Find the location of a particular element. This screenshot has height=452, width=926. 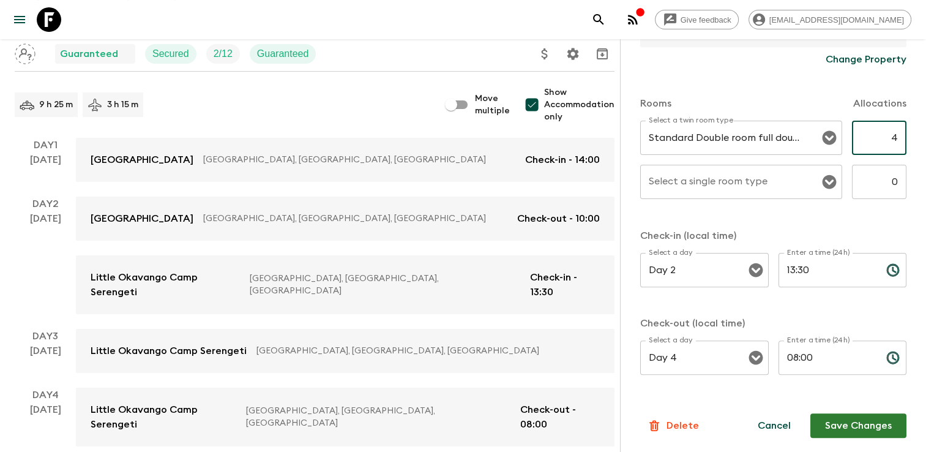

button: Delete is located at coordinates (673, 425).